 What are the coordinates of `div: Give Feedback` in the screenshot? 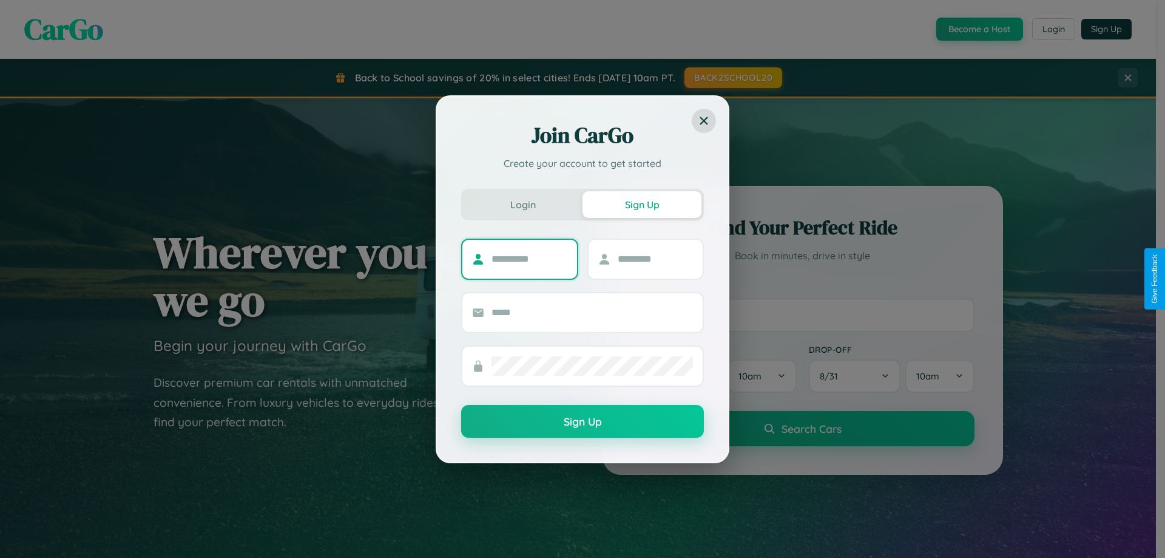 It's located at (1155, 278).